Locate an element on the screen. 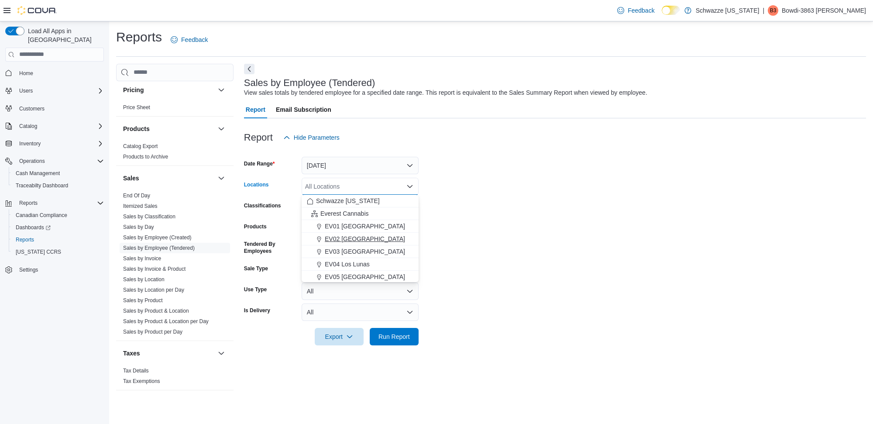  a: Sales by Employee (Tendered) is located at coordinates (159, 248).